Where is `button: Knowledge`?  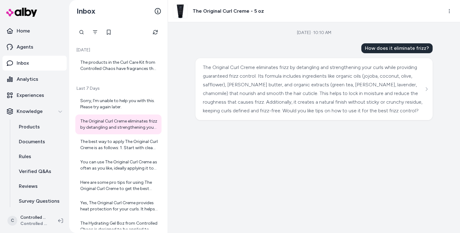
button: Knowledge is located at coordinates (35, 111).